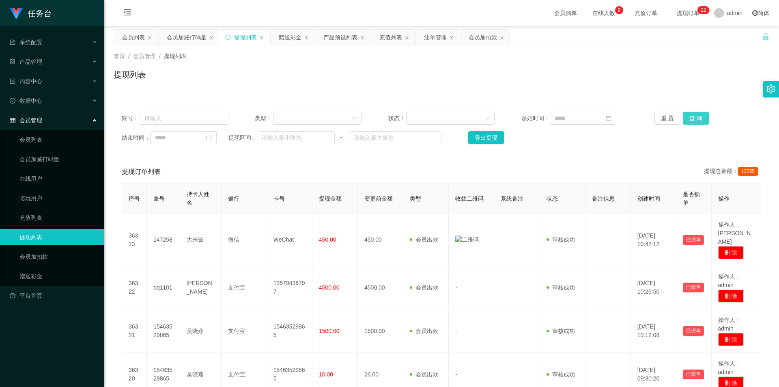 Image resolution: width=779 pixels, height=387 pixels. I want to click on td: 1500.00, so click(381, 331).